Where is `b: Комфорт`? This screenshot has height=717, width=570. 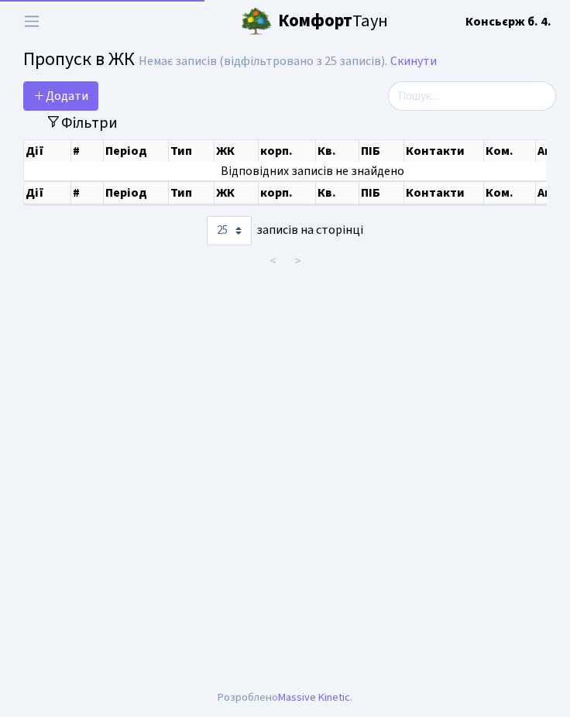
b: Комфорт is located at coordinates (315, 21).